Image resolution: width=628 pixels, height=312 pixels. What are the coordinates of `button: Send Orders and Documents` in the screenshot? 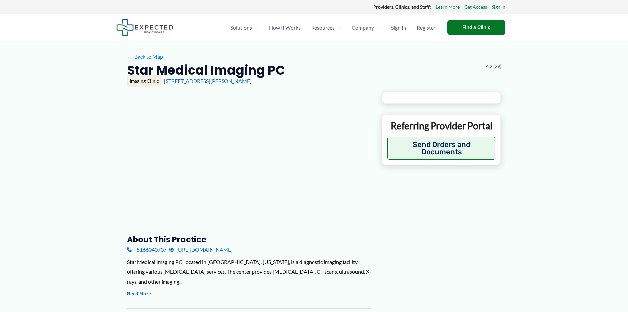 It's located at (442, 148).